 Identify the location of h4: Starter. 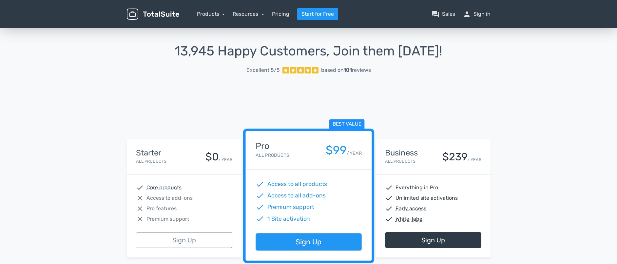
(151, 153).